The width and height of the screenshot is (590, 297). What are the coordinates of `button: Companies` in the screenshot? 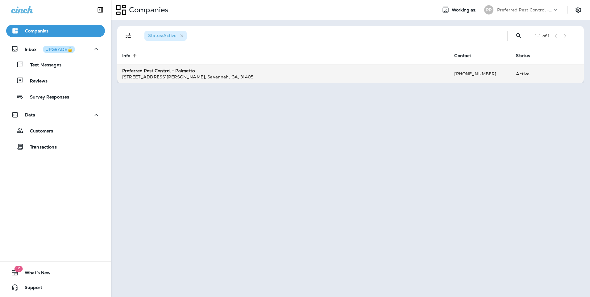 It's located at (56, 31).